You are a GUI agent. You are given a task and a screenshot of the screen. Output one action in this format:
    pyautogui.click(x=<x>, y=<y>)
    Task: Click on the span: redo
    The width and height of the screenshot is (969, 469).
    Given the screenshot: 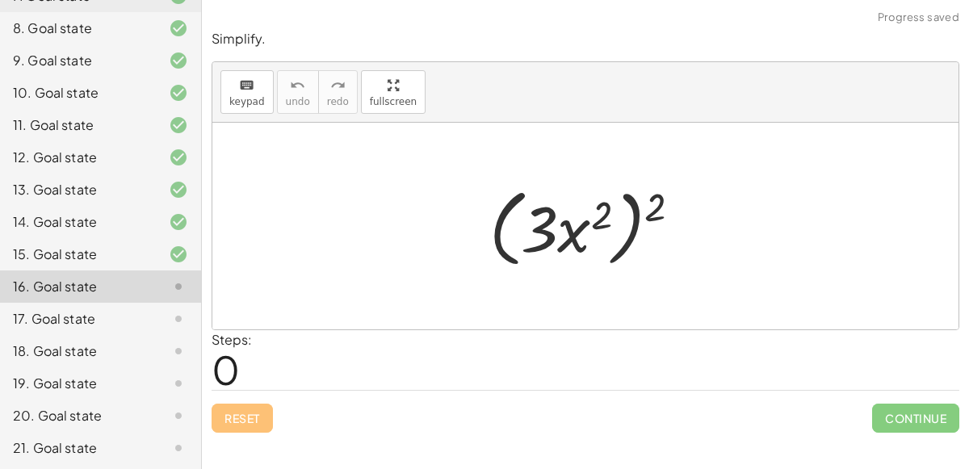 What is the action you would take?
    pyautogui.click(x=338, y=102)
    